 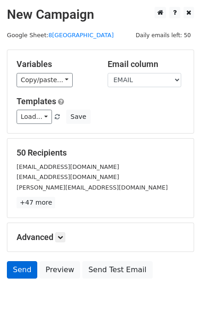 I want to click on a: Load..., so click(x=34, y=117).